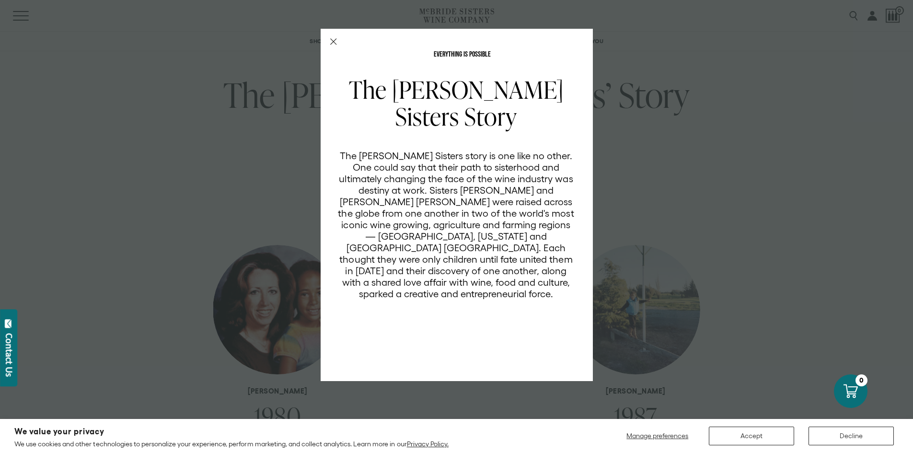 The image size is (913, 453). Describe the element at coordinates (427, 444) in the screenshot. I see `a: Privacy Policy.` at that location.